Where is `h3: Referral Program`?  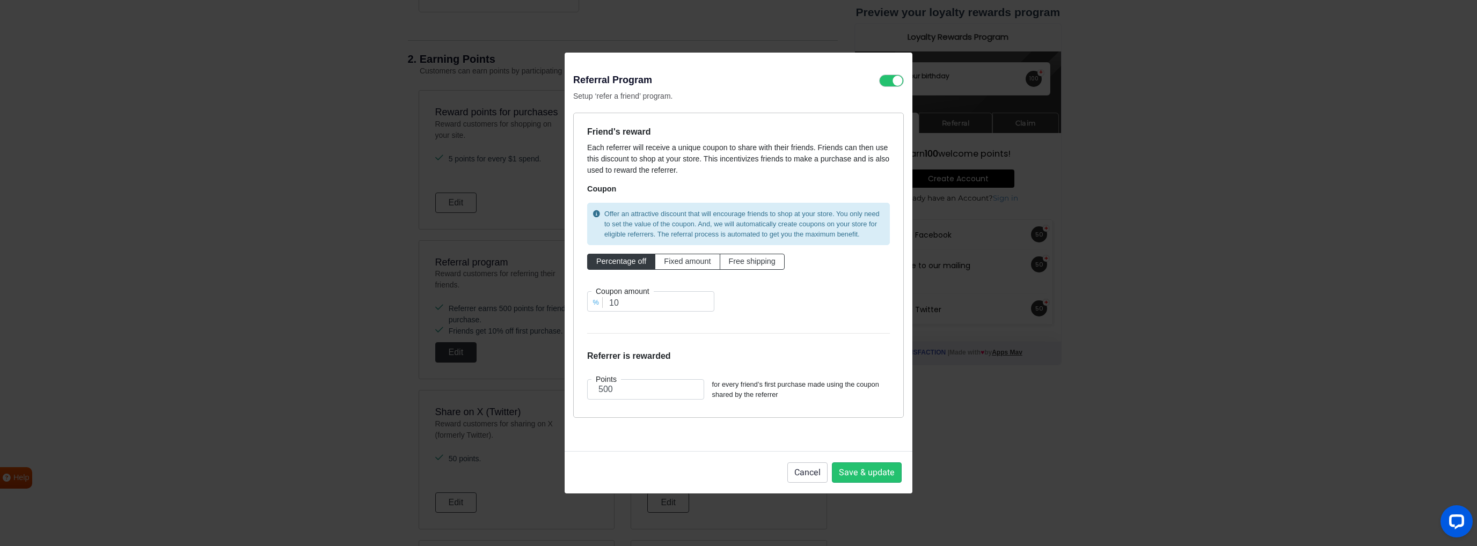 h3: Referral Program is located at coordinates (701, 81).